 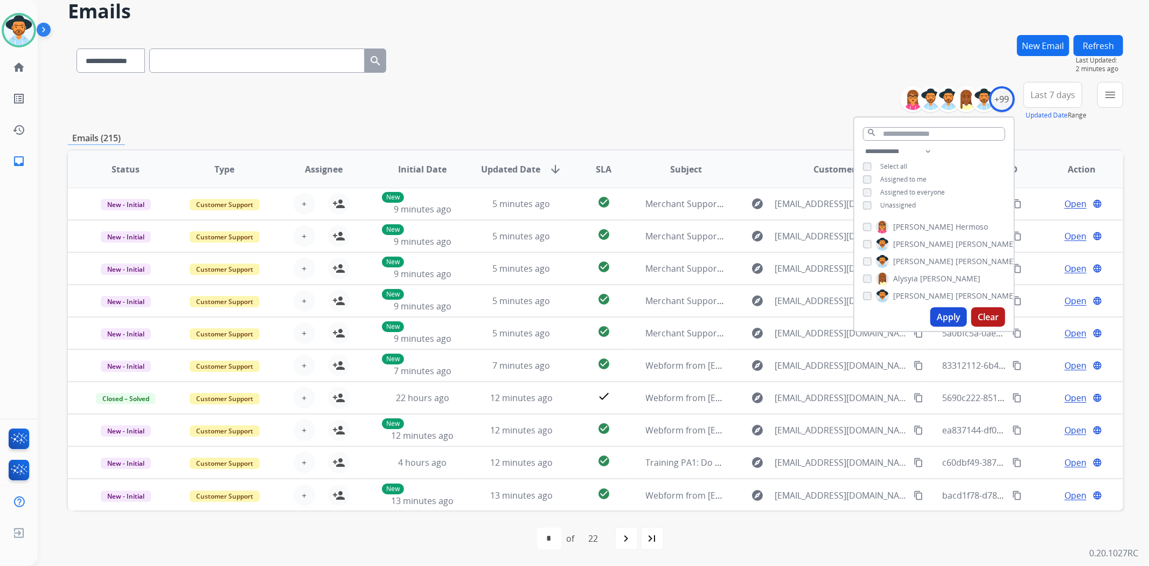 What do you see at coordinates (96, 138) in the screenshot?
I see `p: Emails (215)` at bounding box center [96, 138].